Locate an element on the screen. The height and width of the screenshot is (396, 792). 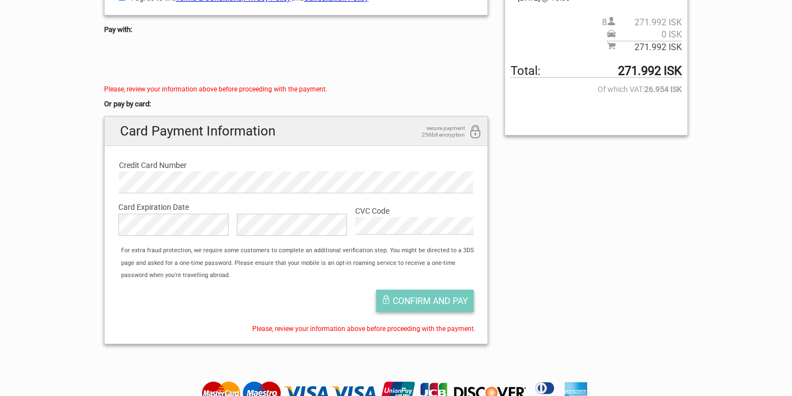
span: Of which VAT: is located at coordinates (596, 89).